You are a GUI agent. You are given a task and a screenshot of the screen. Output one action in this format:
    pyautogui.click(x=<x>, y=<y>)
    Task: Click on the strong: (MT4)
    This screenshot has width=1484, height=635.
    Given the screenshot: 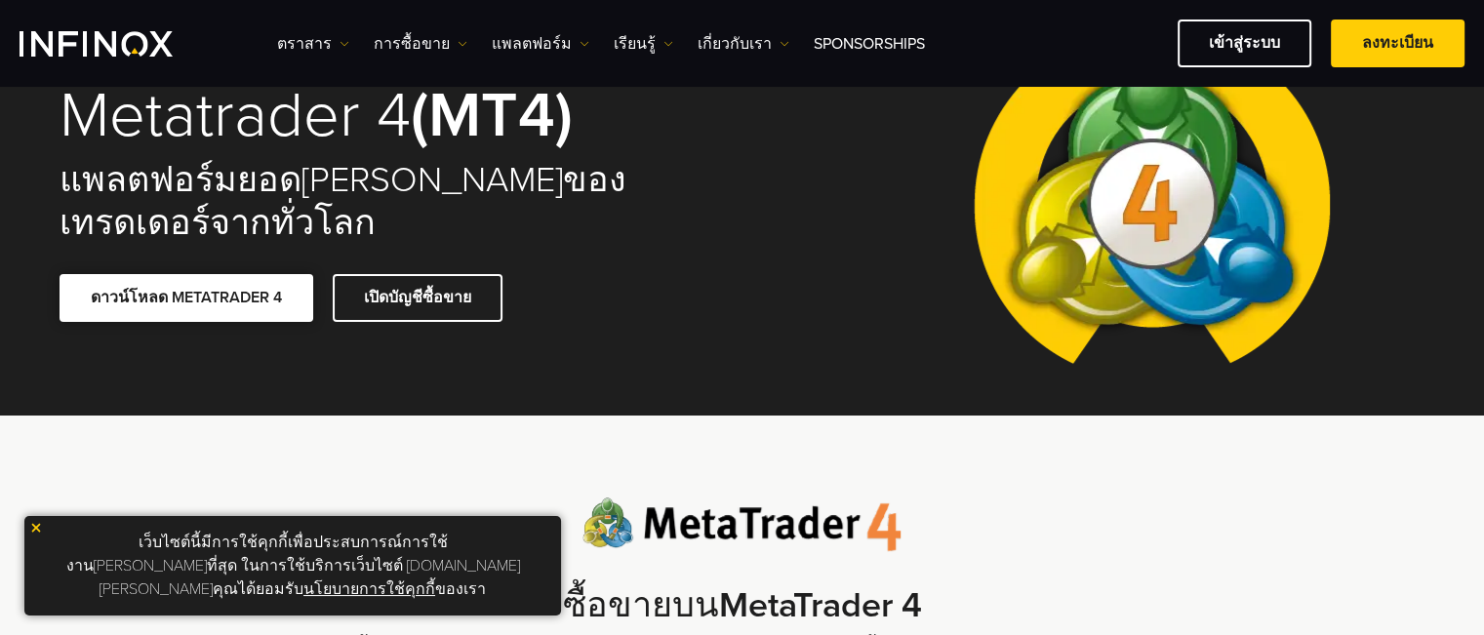 What is the action you would take?
    pyautogui.click(x=492, y=115)
    